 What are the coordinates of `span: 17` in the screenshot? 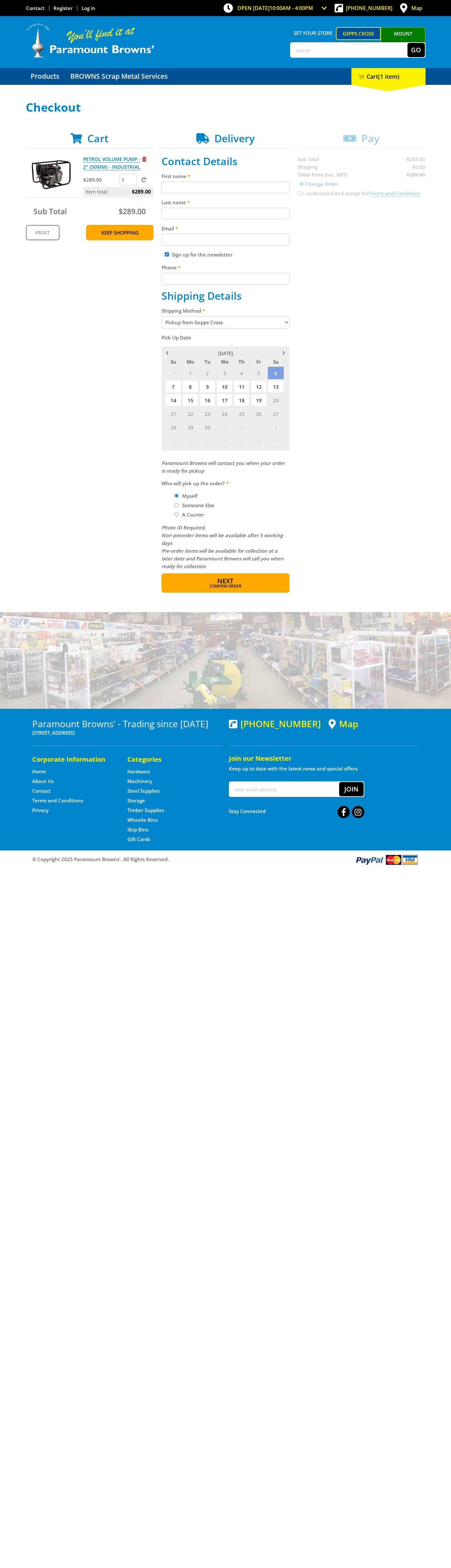 It's located at (225, 400).